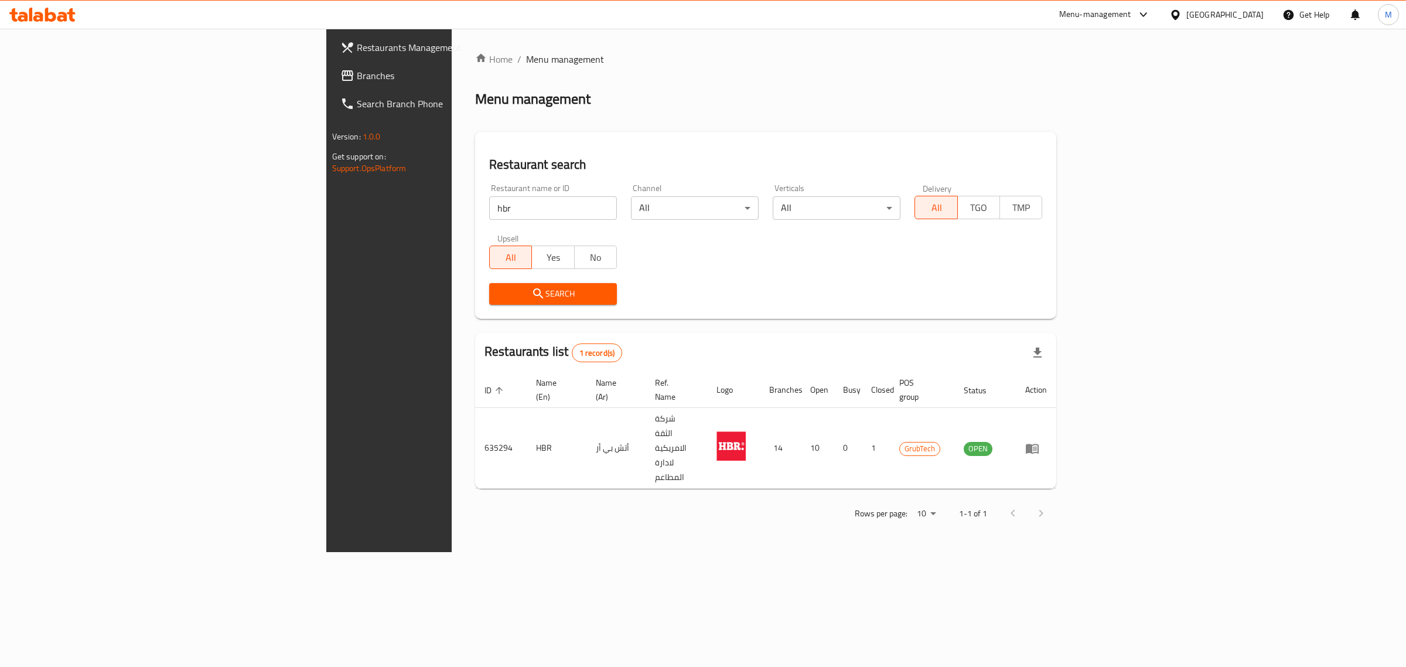 The height and width of the screenshot is (667, 1406). What do you see at coordinates (973, 513) in the screenshot?
I see `p: 1-1 of 1` at bounding box center [973, 513].